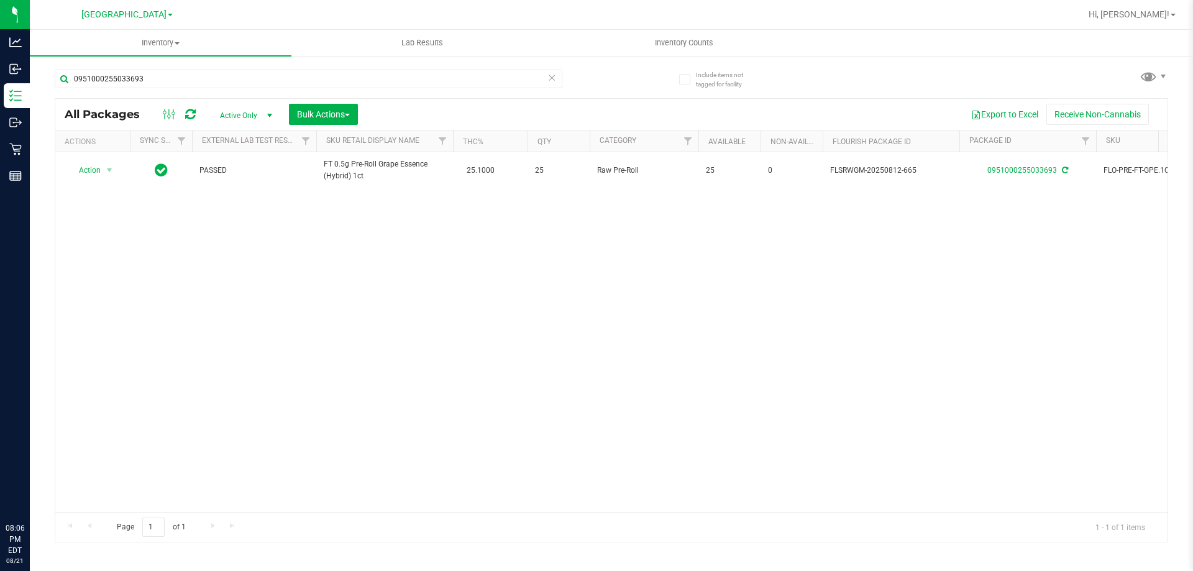 This screenshot has width=1193, height=571. What do you see at coordinates (16, 69) in the screenshot?
I see `inline-svg: Inbound` at bounding box center [16, 69].